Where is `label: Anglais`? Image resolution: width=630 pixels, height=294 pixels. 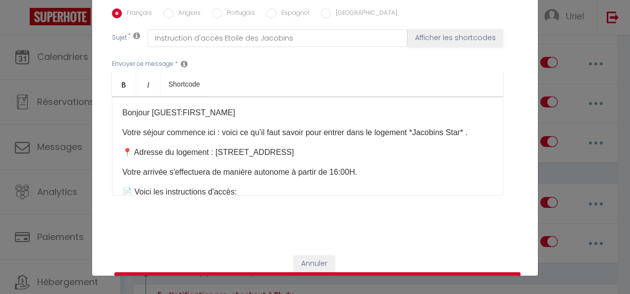
label: Anglais is located at coordinates (187, 14).